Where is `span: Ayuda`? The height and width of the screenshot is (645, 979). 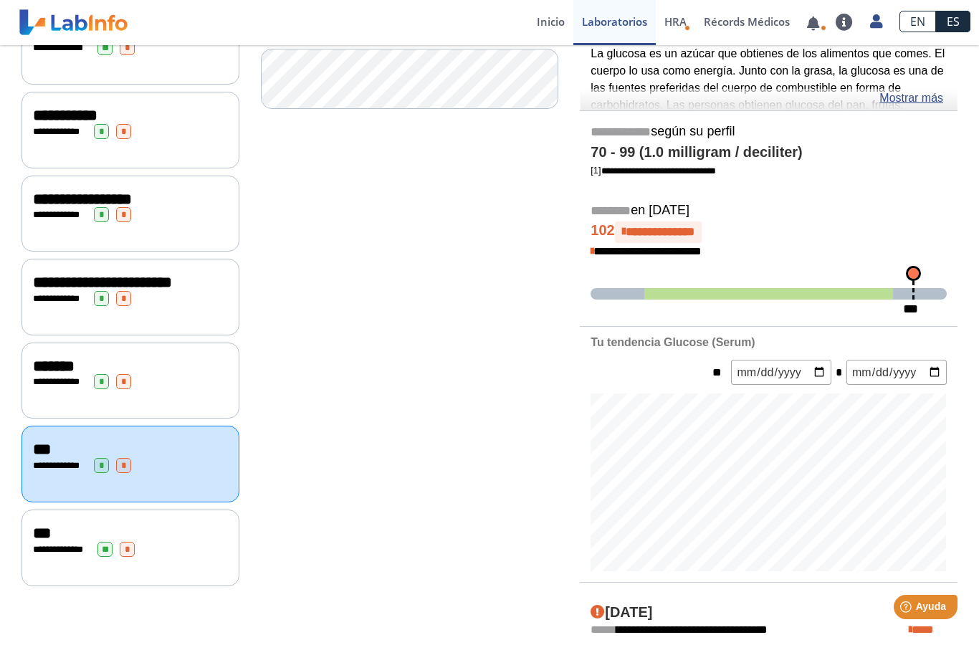
span: Ayuda is located at coordinates (80, 17).